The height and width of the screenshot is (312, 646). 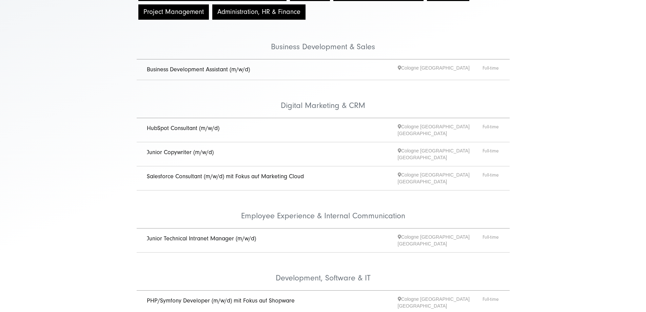 I want to click on button: Project Management, so click(x=174, y=12).